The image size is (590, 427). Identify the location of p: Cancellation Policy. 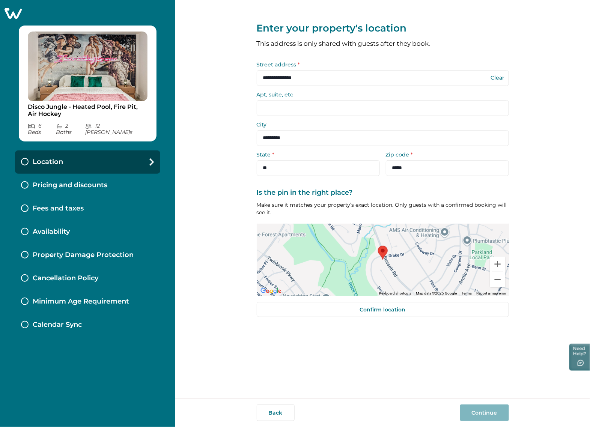
(65, 278).